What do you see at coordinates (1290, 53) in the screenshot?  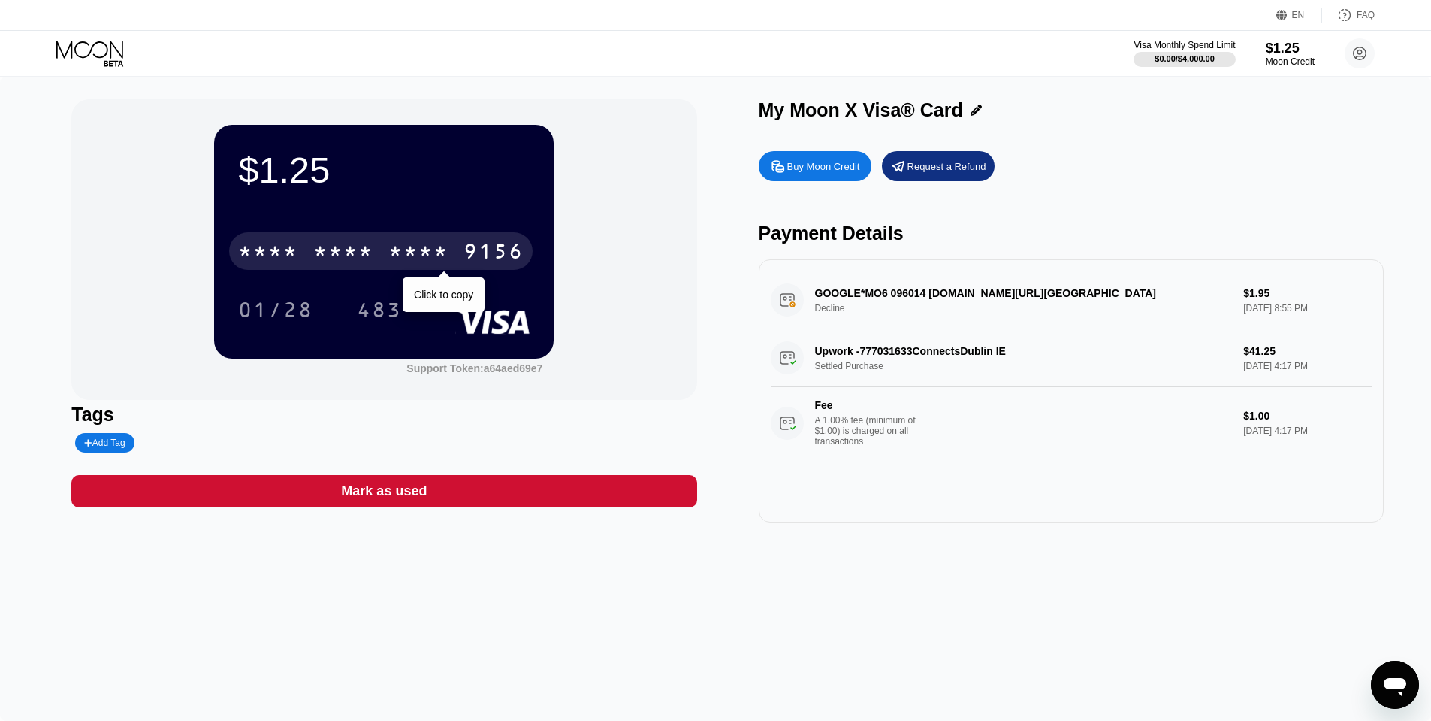 I see `div: $1.25Moon Credit` at bounding box center [1290, 53].